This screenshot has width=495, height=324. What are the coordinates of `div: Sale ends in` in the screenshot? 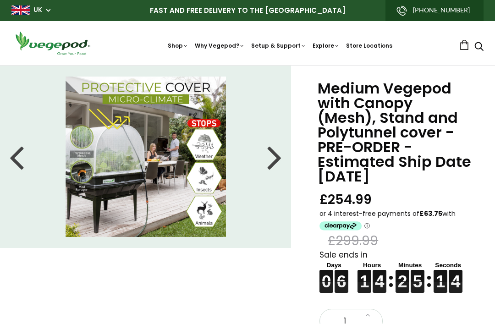 It's located at (395, 271).